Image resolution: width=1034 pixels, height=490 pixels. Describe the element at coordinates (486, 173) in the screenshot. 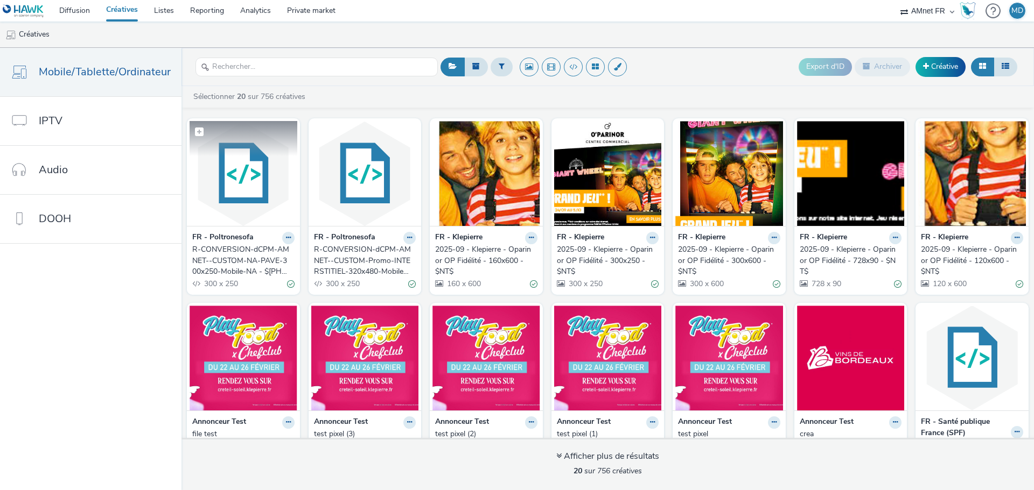

I see `img: 2025-09 - Klepierre - Oparinor OP Fidélité - 160x600 - $NT$ visual` at that location.